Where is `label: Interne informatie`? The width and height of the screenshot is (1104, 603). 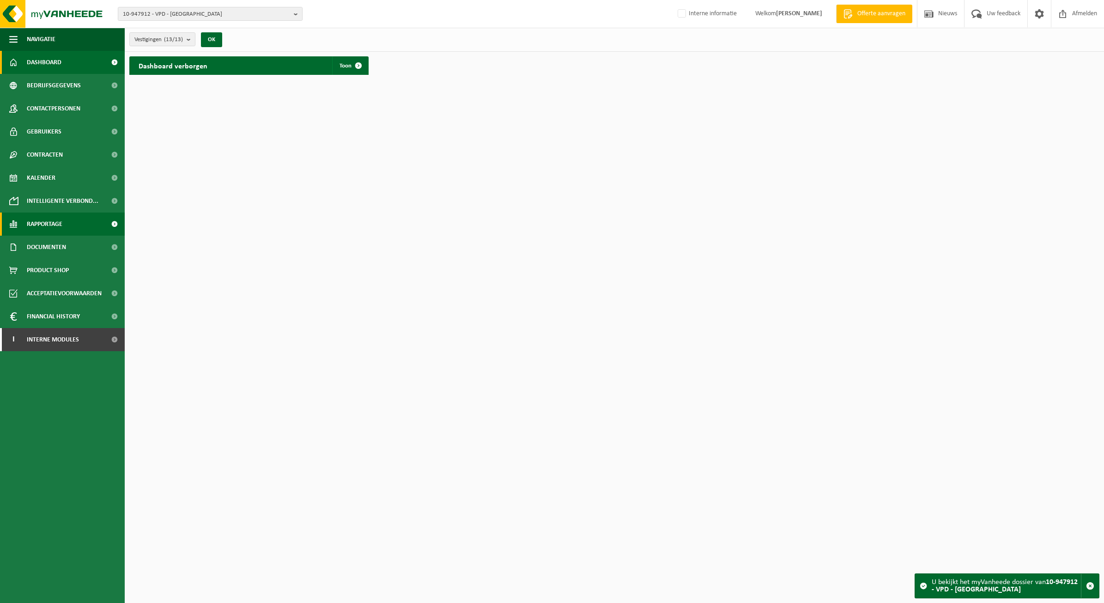
label: Interne informatie is located at coordinates (706, 14).